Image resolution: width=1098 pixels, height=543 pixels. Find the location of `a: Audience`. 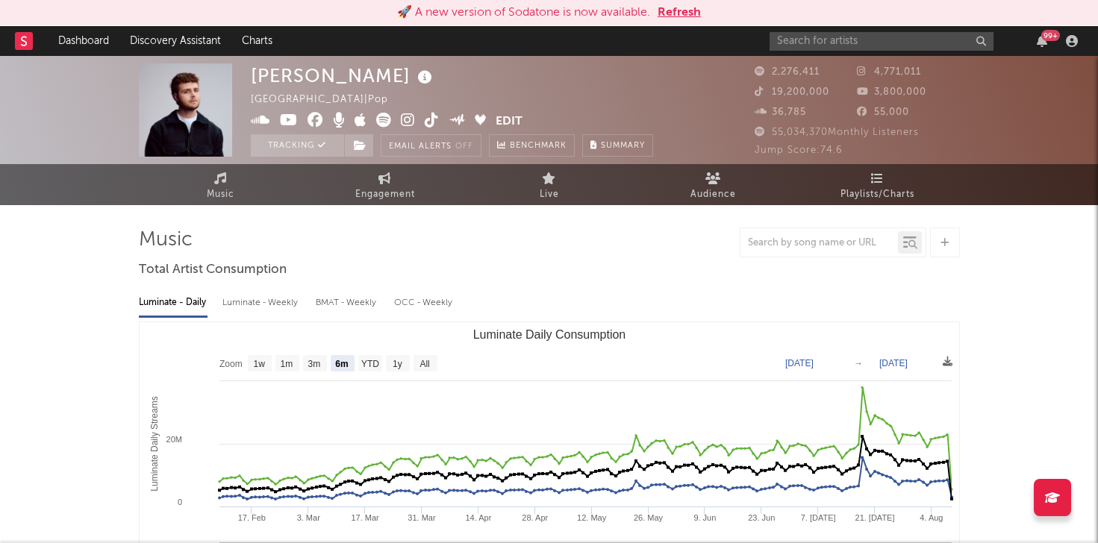

a: Audience is located at coordinates (713, 184).